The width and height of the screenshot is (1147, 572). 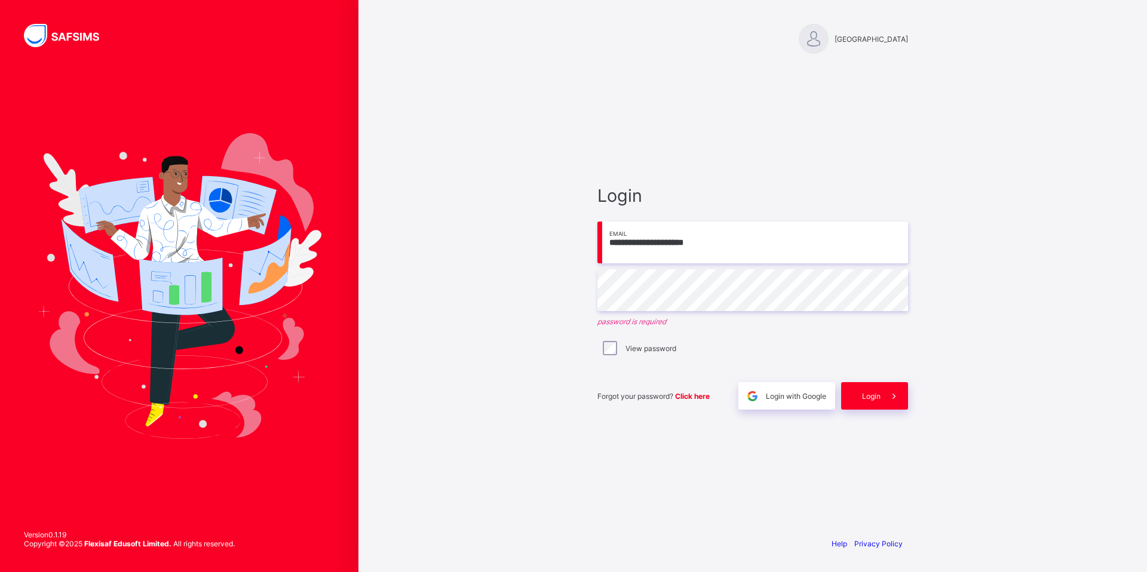 What do you see at coordinates (878, 543) in the screenshot?
I see `a: Privacy Policy` at bounding box center [878, 543].